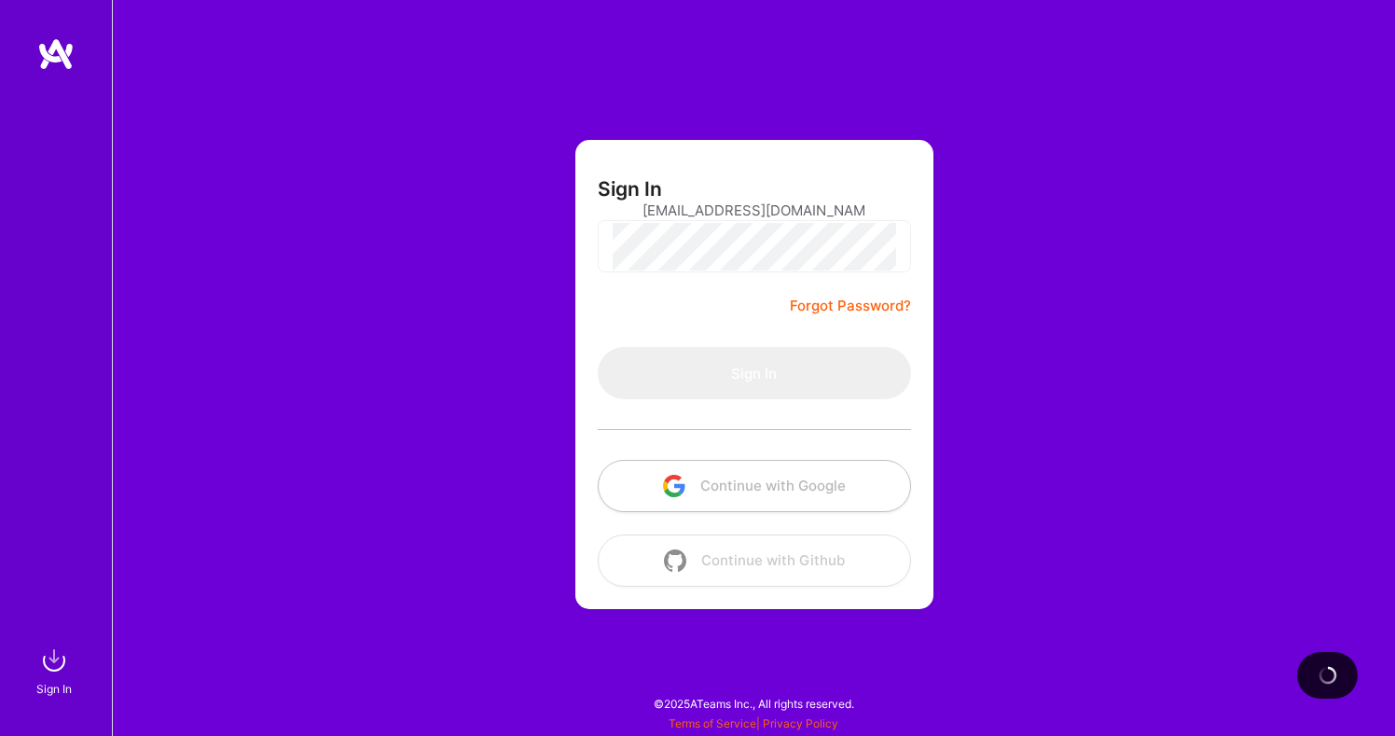  Describe the element at coordinates (754, 486) in the screenshot. I see `button: Continue with Google` at that location.